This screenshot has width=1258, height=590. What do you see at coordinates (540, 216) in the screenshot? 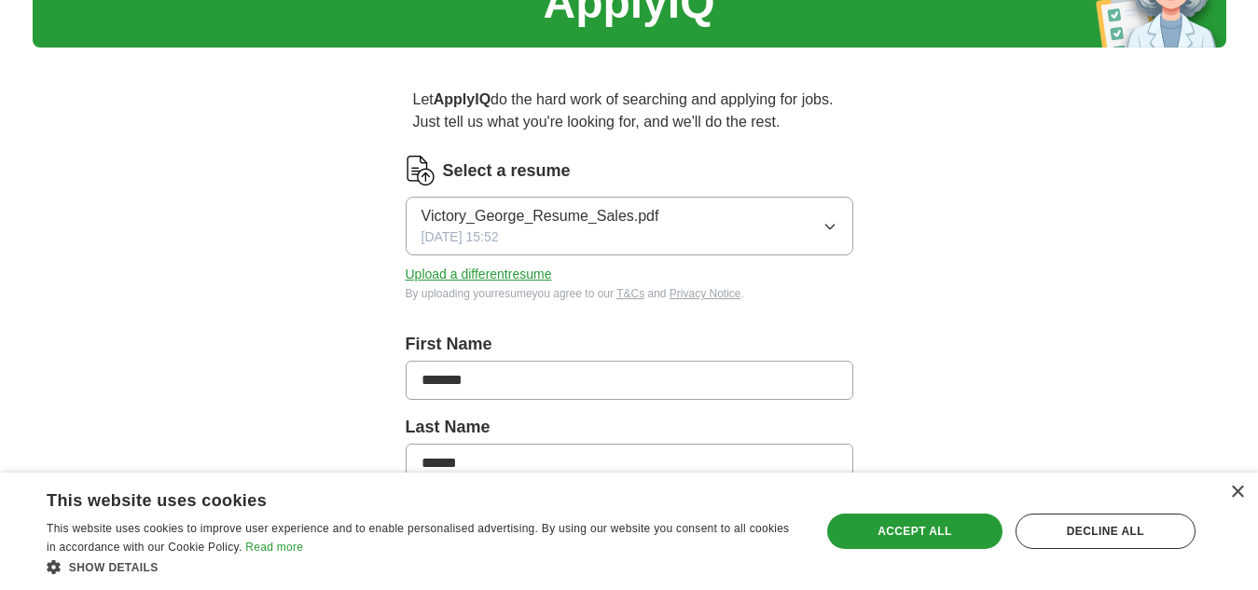
I see `span: Victory_George_Resume_Sales.pdf` at bounding box center [540, 216].